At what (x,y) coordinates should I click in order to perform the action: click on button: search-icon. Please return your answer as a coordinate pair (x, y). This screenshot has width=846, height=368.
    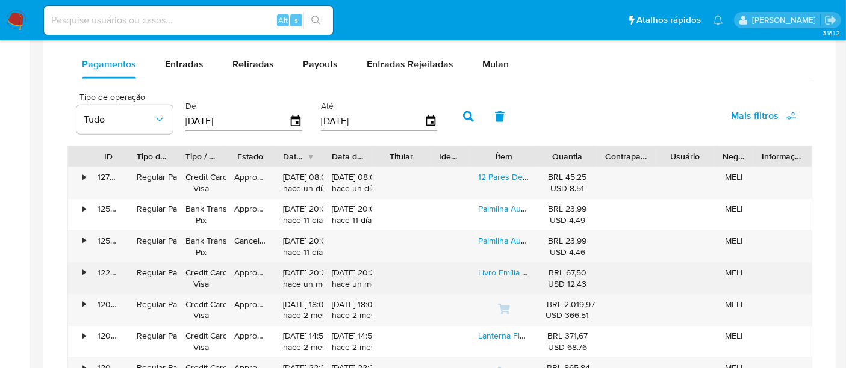
    Looking at the image, I should click on (315, 20).